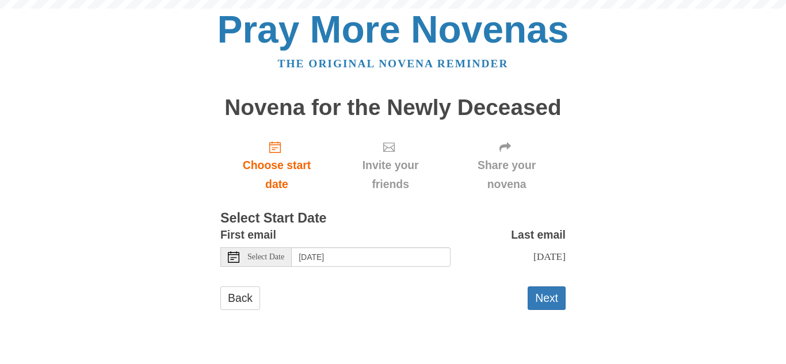  What do you see at coordinates (277, 165) in the screenshot?
I see `a: Choose start date` at bounding box center [277, 165].